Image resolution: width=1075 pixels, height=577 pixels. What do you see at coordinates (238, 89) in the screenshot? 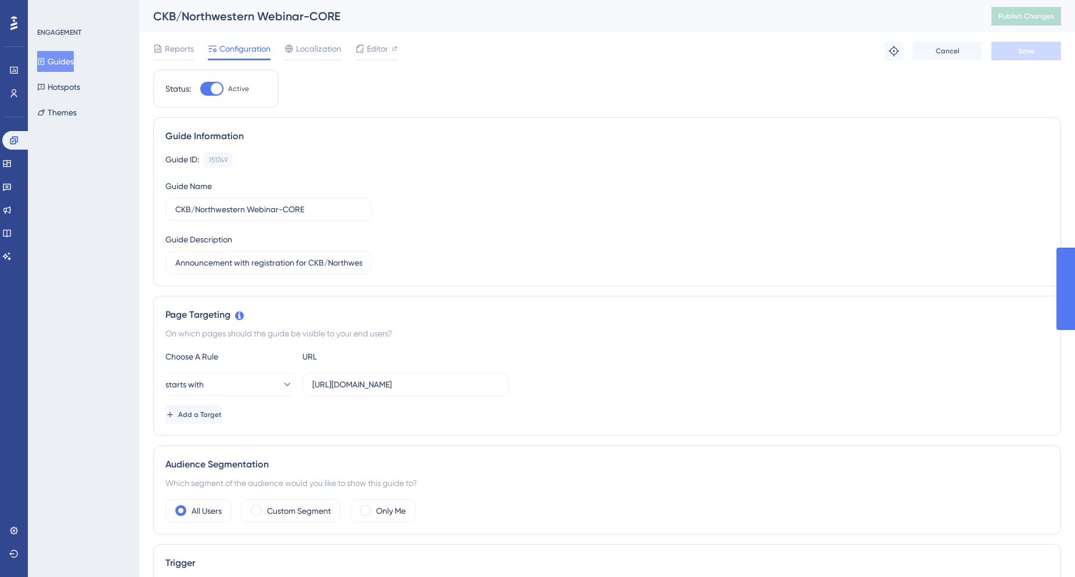
I see `span: Active` at bounding box center [238, 89].